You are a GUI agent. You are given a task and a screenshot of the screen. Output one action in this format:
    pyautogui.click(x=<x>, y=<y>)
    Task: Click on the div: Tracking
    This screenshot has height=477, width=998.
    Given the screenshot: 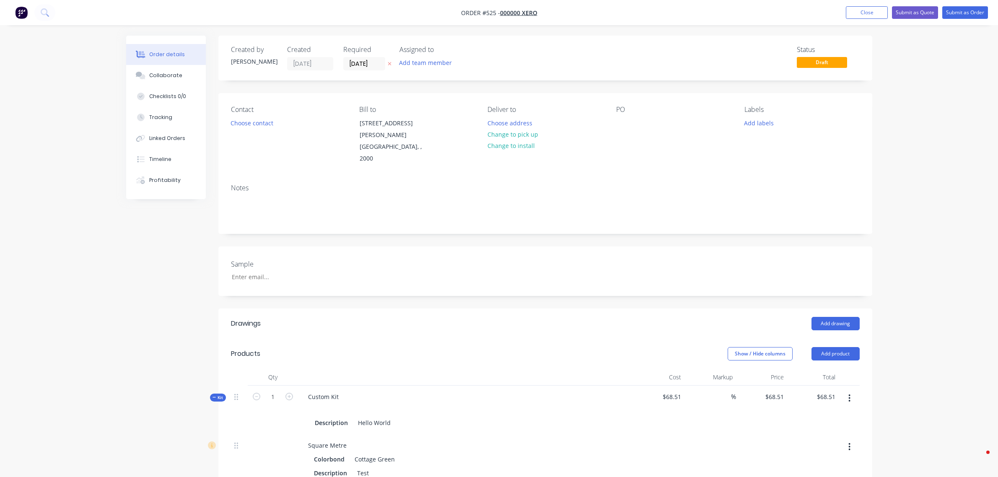 What is the action you would take?
    pyautogui.click(x=161, y=117)
    